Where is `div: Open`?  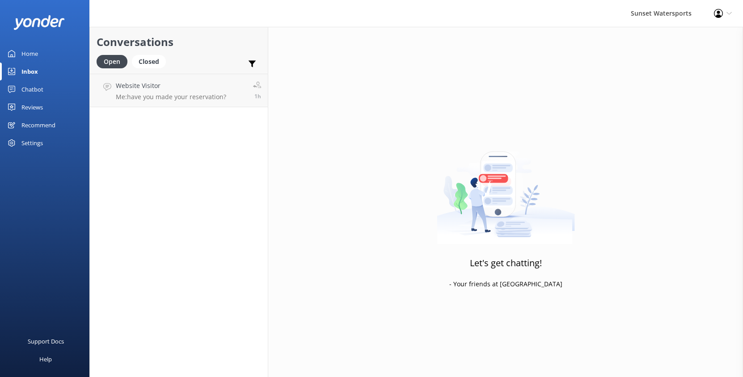 div: Open is located at coordinates (112, 62).